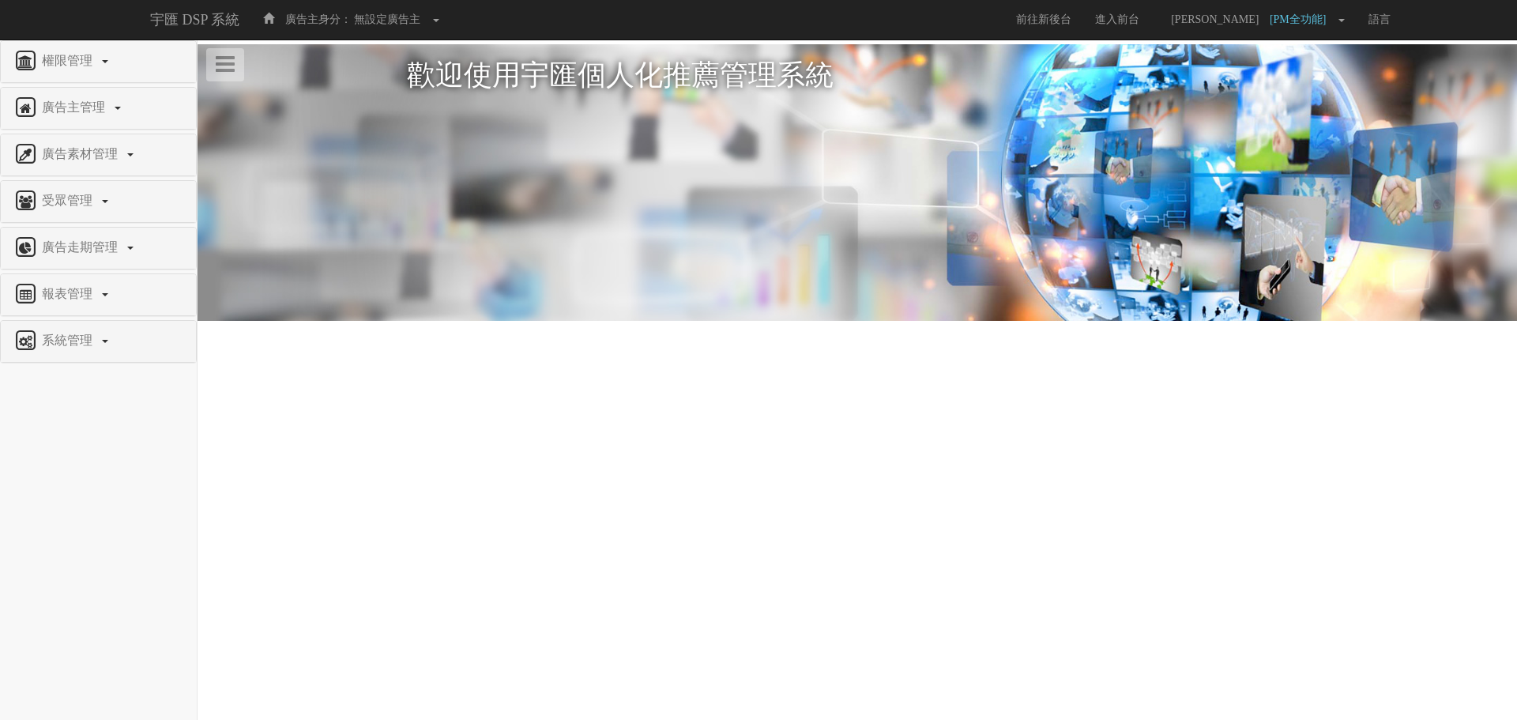 This screenshot has height=720, width=1517. Describe the element at coordinates (1302, 19) in the screenshot. I see `span: [PM全功能]` at that location.